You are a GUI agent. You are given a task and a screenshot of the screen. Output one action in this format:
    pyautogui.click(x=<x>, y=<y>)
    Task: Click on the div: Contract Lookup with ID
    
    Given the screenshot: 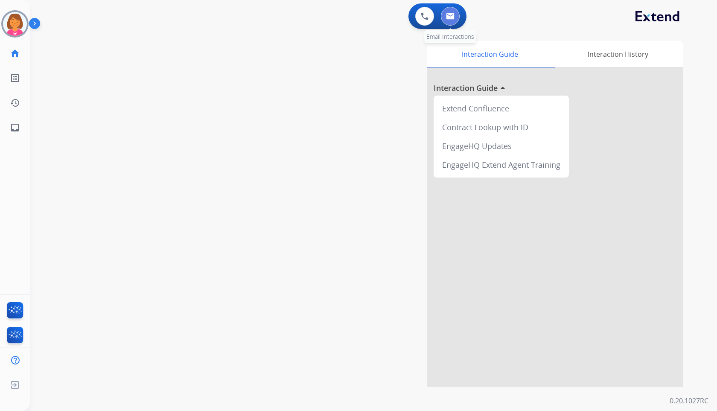 What is the action you would take?
    pyautogui.click(x=501, y=127)
    